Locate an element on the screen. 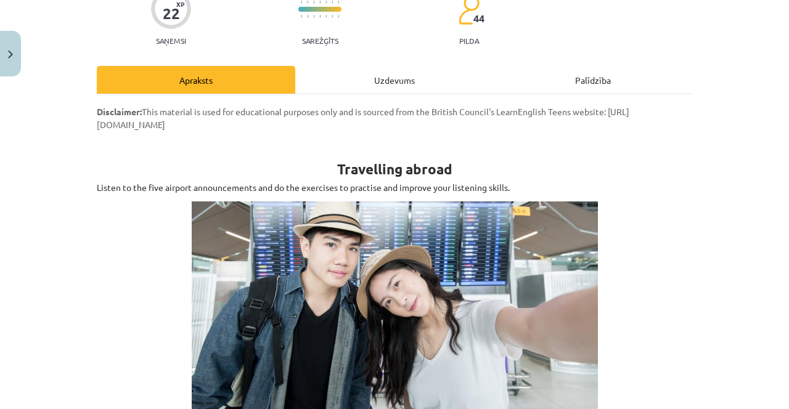 The image size is (789, 409). p: pilda is located at coordinates (469, 41).